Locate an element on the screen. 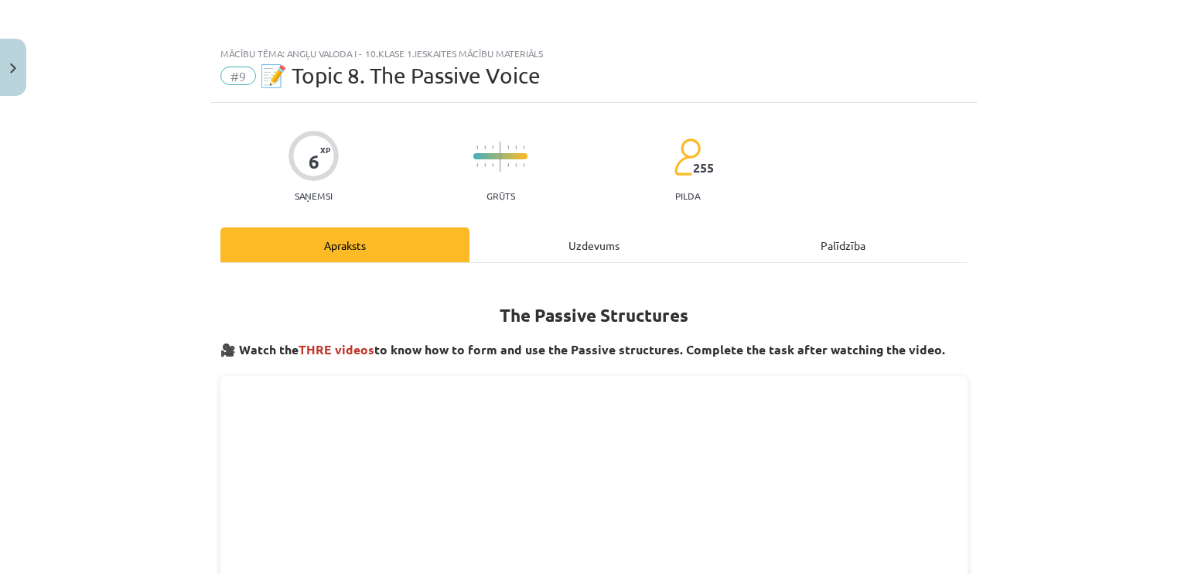 This screenshot has height=574, width=1188. span: 255 is located at coordinates (703, 168).